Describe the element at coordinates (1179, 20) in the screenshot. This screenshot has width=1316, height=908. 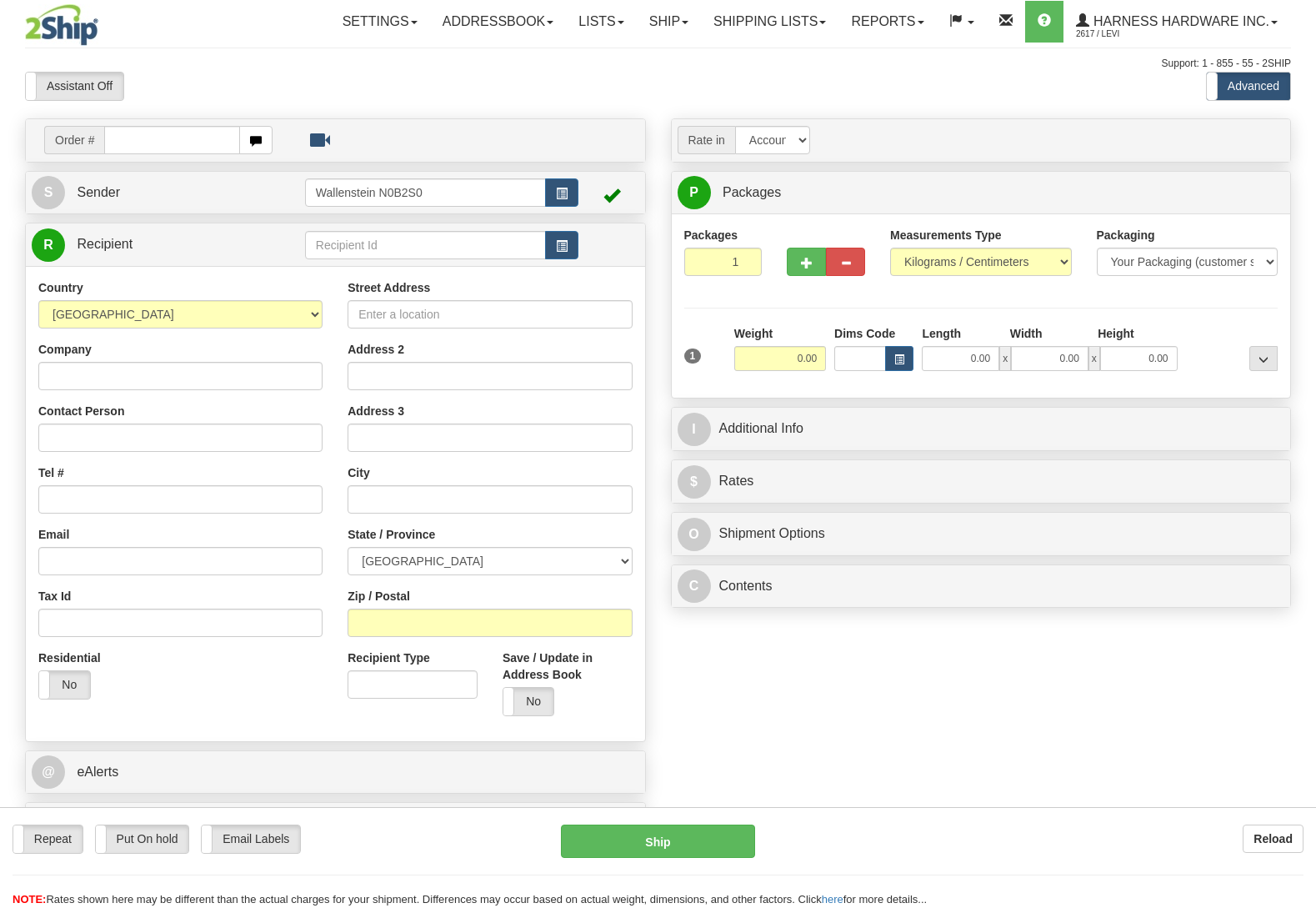
I see `span: Harness Hardware Inc.` at that location.